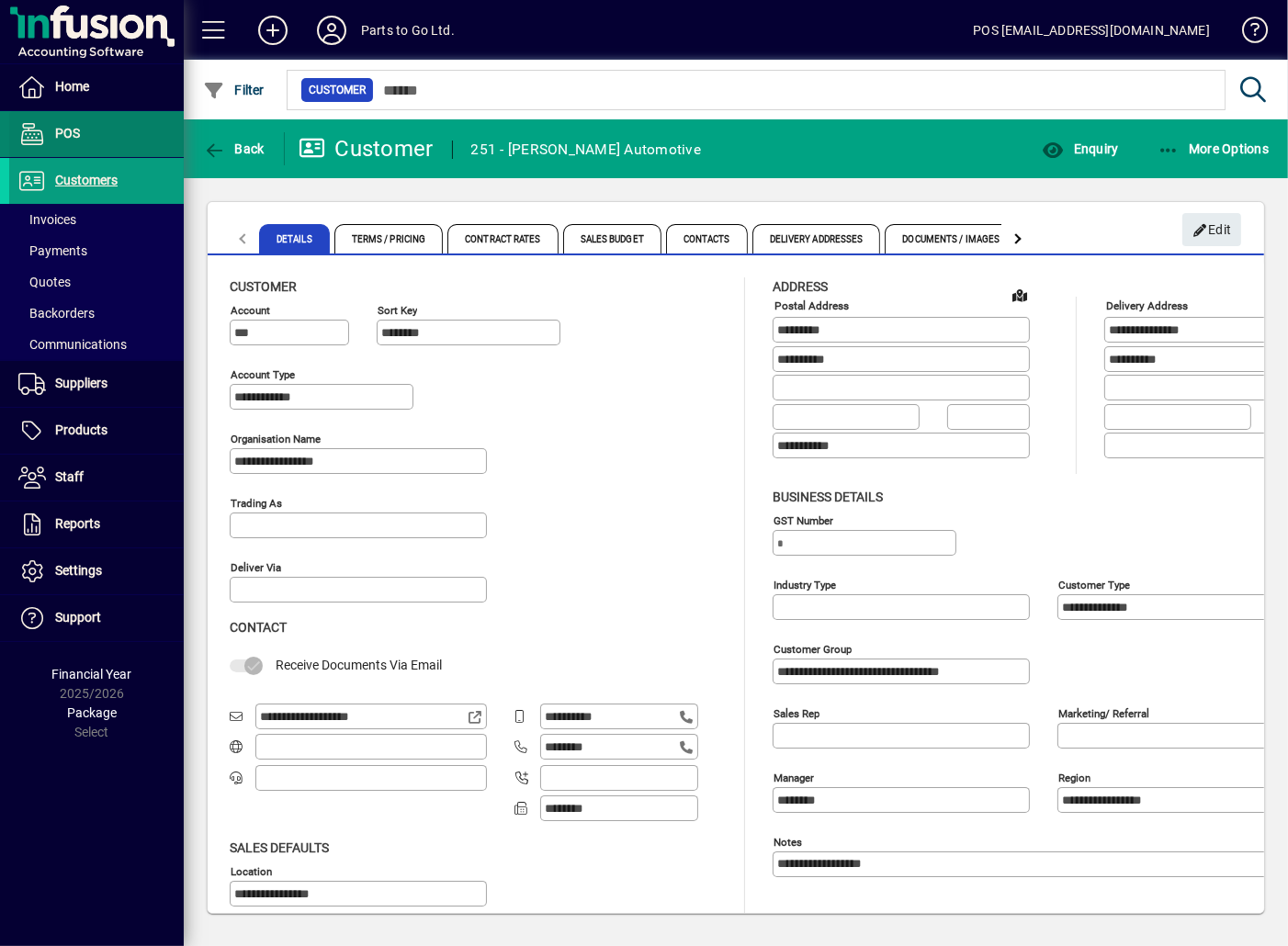 Image resolution: width=1288 pixels, height=946 pixels. What do you see at coordinates (73, 345) in the screenshot?
I see `span: Communications` at bounding box center [73, 345].